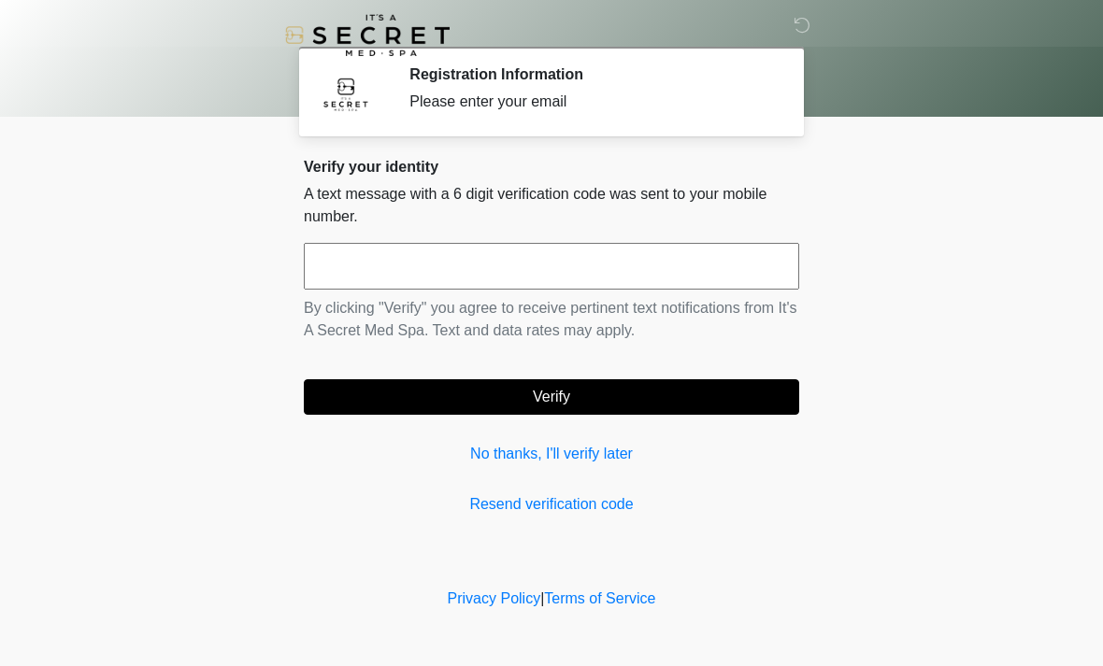  I want to click on h2: Verify your identity, so click(552, 166).